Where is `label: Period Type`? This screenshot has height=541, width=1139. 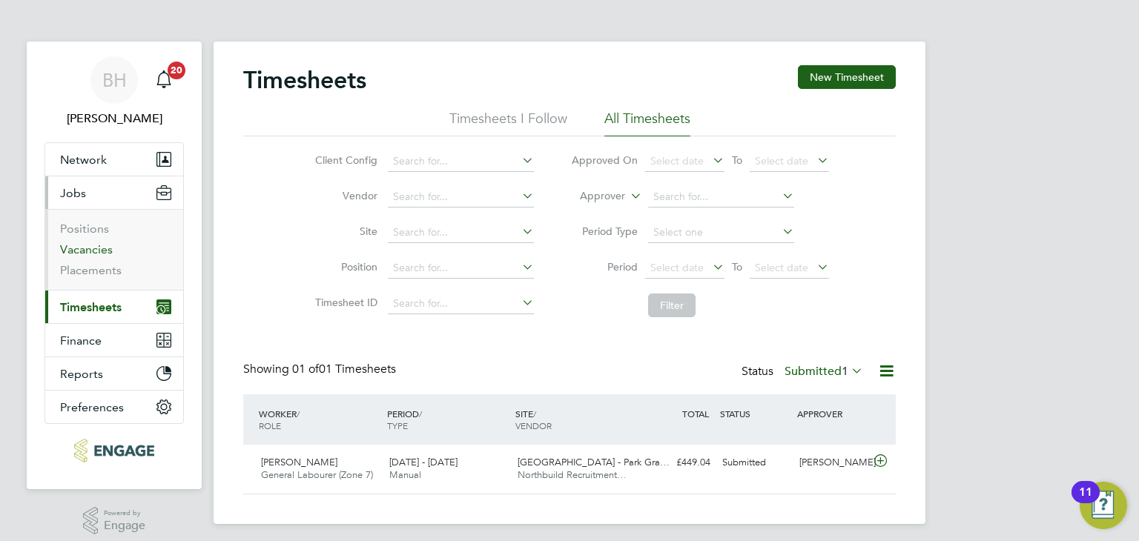
label: Period Type is located at coordinates (604, 231).